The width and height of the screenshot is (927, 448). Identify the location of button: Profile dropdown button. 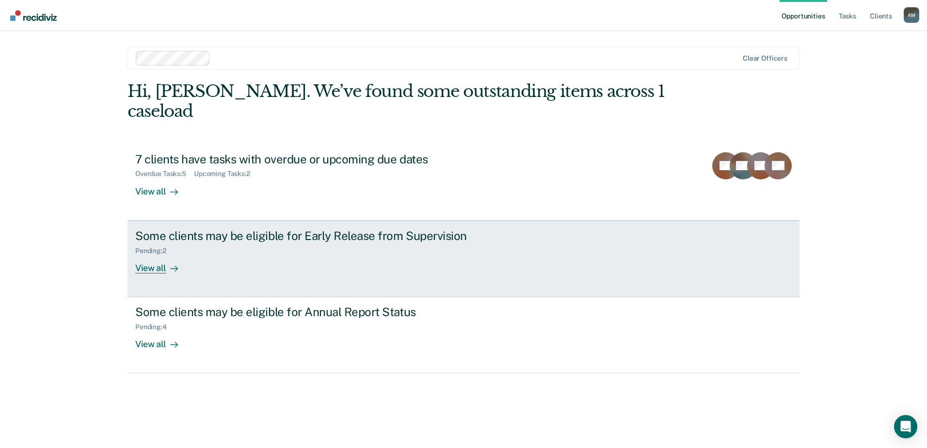
(911, 15).